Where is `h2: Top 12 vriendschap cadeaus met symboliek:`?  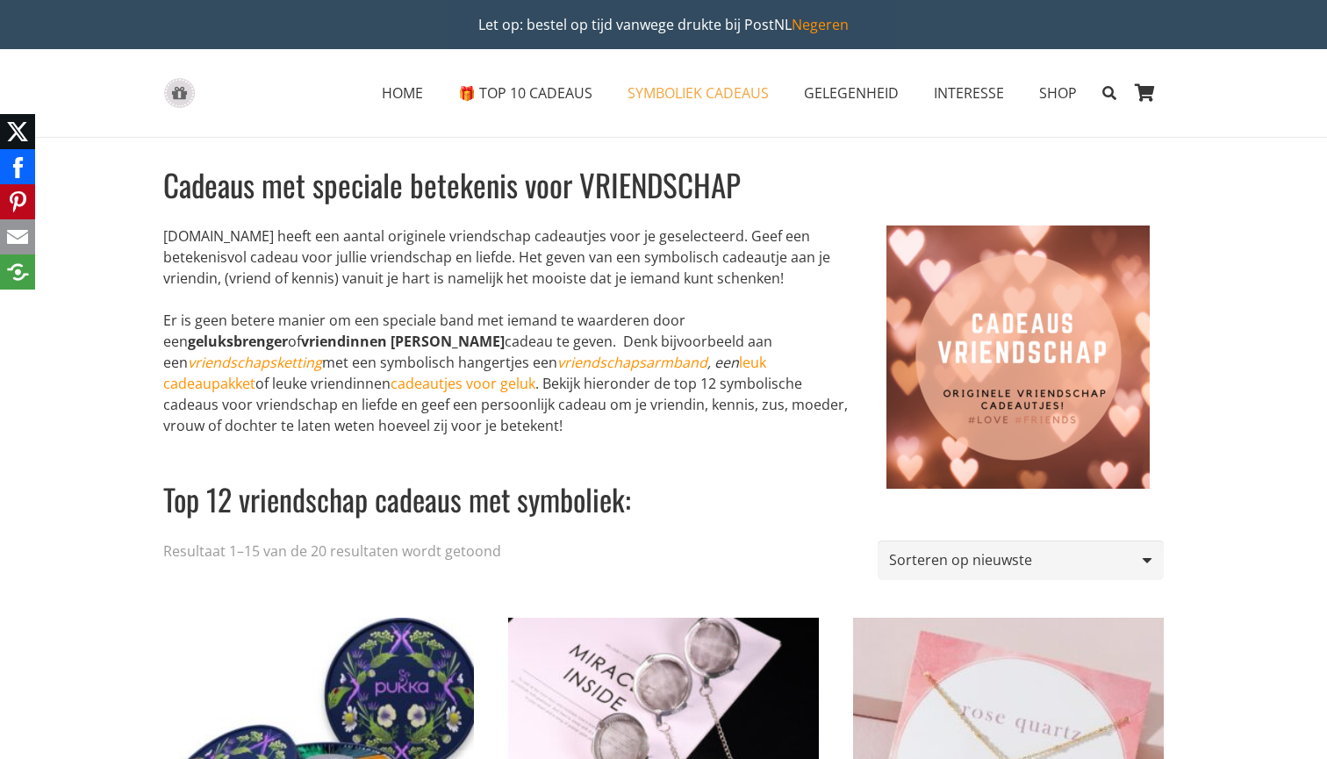
h2: Top 12 vriendschap cadeaus met symboliek: is located at coordinates (657, 489).